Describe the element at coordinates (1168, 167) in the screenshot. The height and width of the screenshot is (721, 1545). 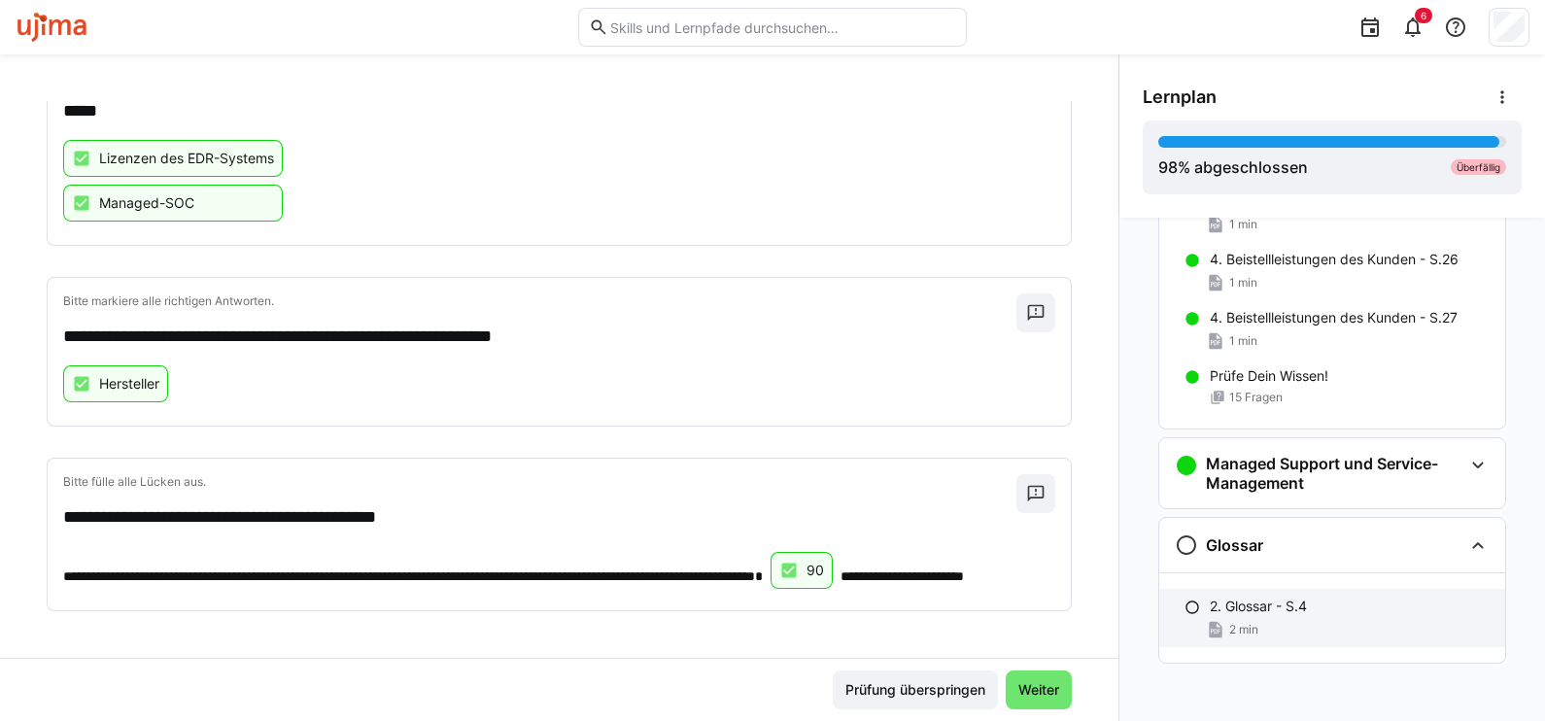
I see `span: 98` at that location.